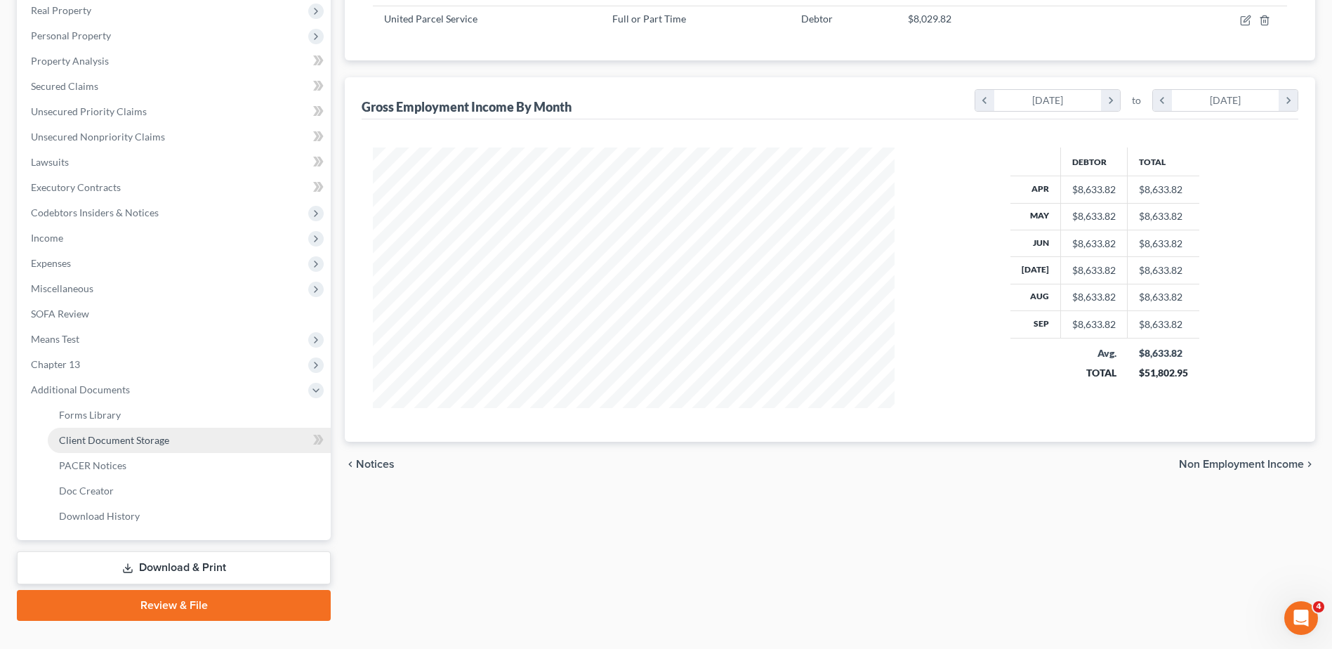  Describe the element at coordinates (189, 440) in the screenshot. I see `a: Client Document Storage` at that location.